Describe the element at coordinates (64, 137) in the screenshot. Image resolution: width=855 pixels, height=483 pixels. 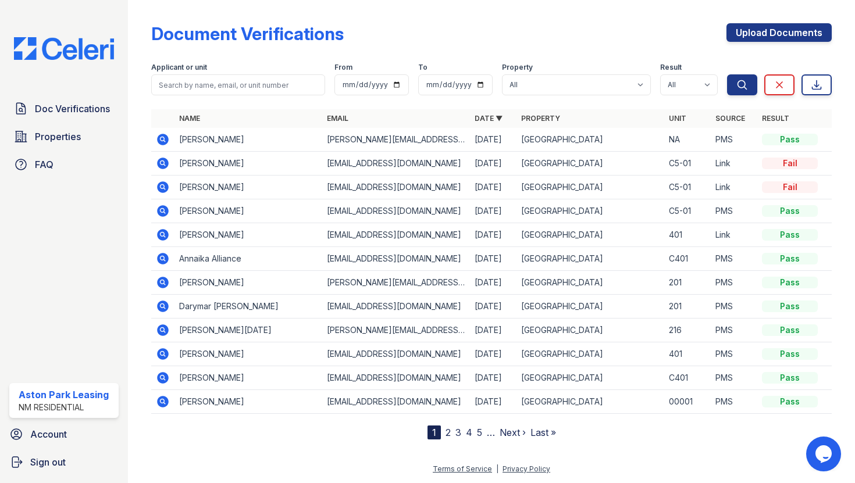
I see `a: Properties` at that location.